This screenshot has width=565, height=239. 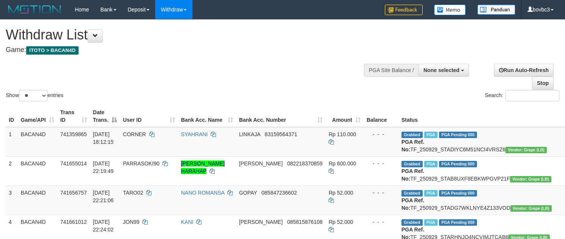 What do you see at coordinates (131, 222) in the screenshot?
I see `span: JON99` at bounding box center [131, 222].